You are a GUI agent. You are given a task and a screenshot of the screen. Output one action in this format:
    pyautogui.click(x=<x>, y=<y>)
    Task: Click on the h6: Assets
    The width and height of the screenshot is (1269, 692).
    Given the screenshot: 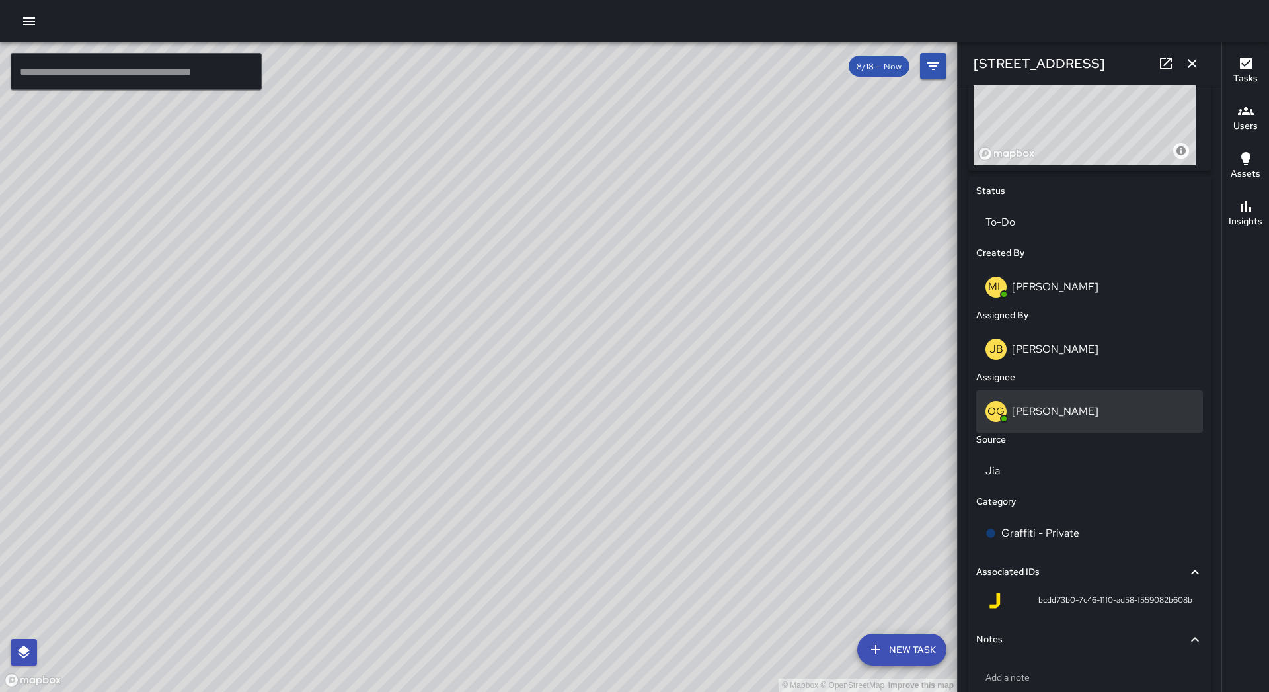 What is the action you would take?
    pyautogui.click(x=1246, y=174)
    